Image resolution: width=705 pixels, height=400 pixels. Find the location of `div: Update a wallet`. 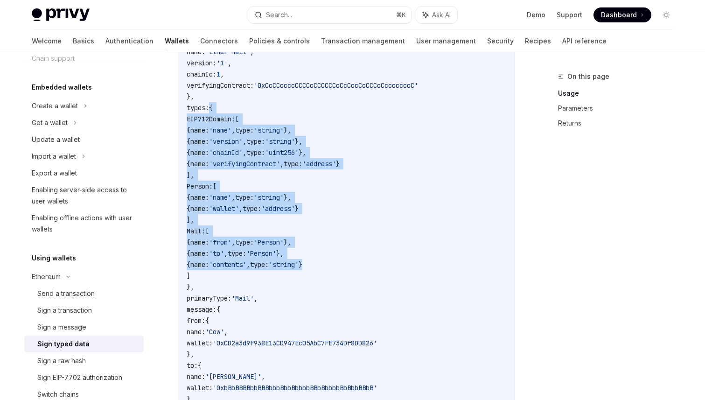

div: Update a wallet is located at coordinates (56, 140).